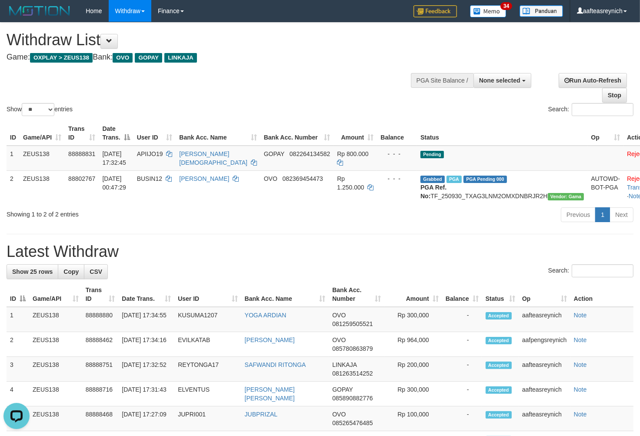 The height and width of the screenshot is (436, 640). What do you see at coordinates (488, 11) in the screenshot?
I see `img: Button%20Memo.svg` at bounding box center [488, 11].